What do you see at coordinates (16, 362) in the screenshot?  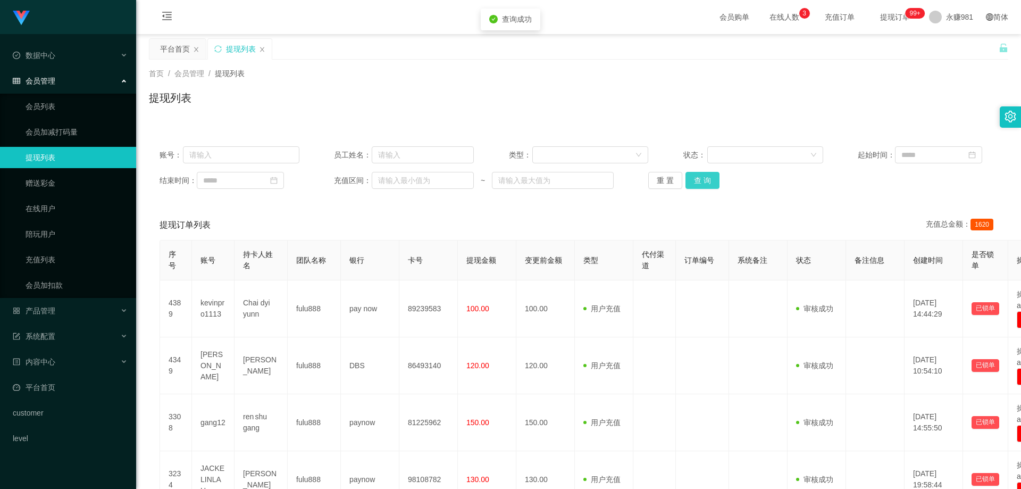 I see `i: 图标: profile` at bounding box center [16, 362].